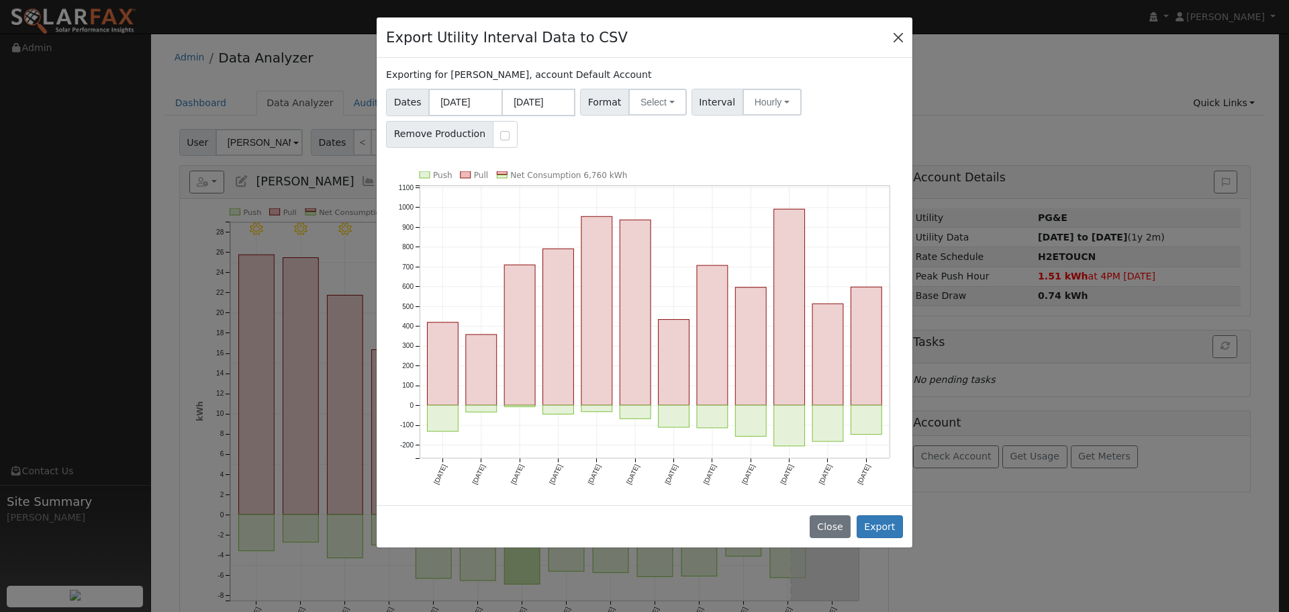 Image resolution: width=1289 pixels, height=612 pixels. I want to click on button: Hourly, so click(772, 102).